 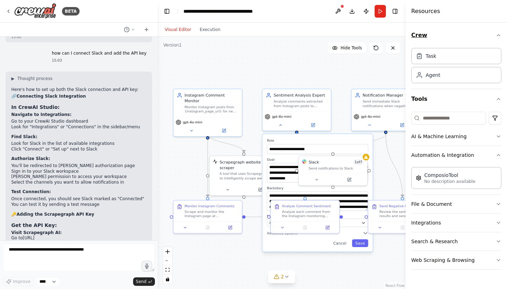 I want to click on button: OpenAI - gpt-4o-mini, so click(x=318, y=223).